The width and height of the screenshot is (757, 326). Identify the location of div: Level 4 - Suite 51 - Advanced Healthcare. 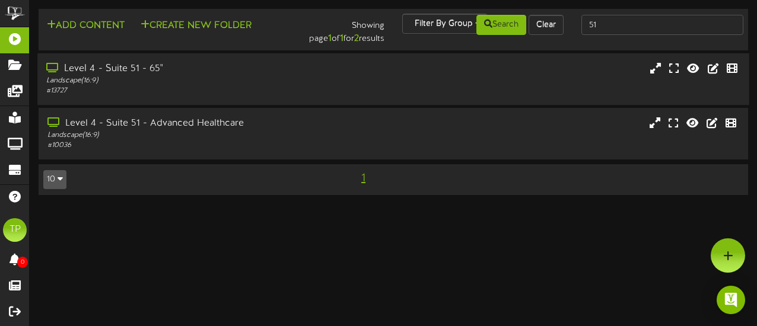
(186, 123).